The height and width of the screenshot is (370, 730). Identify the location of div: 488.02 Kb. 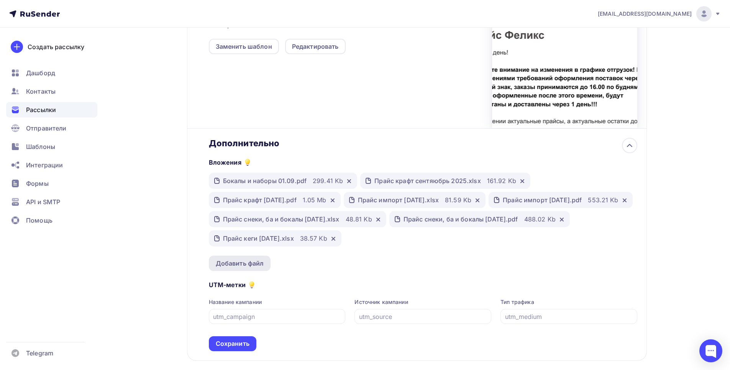
(540, 219).